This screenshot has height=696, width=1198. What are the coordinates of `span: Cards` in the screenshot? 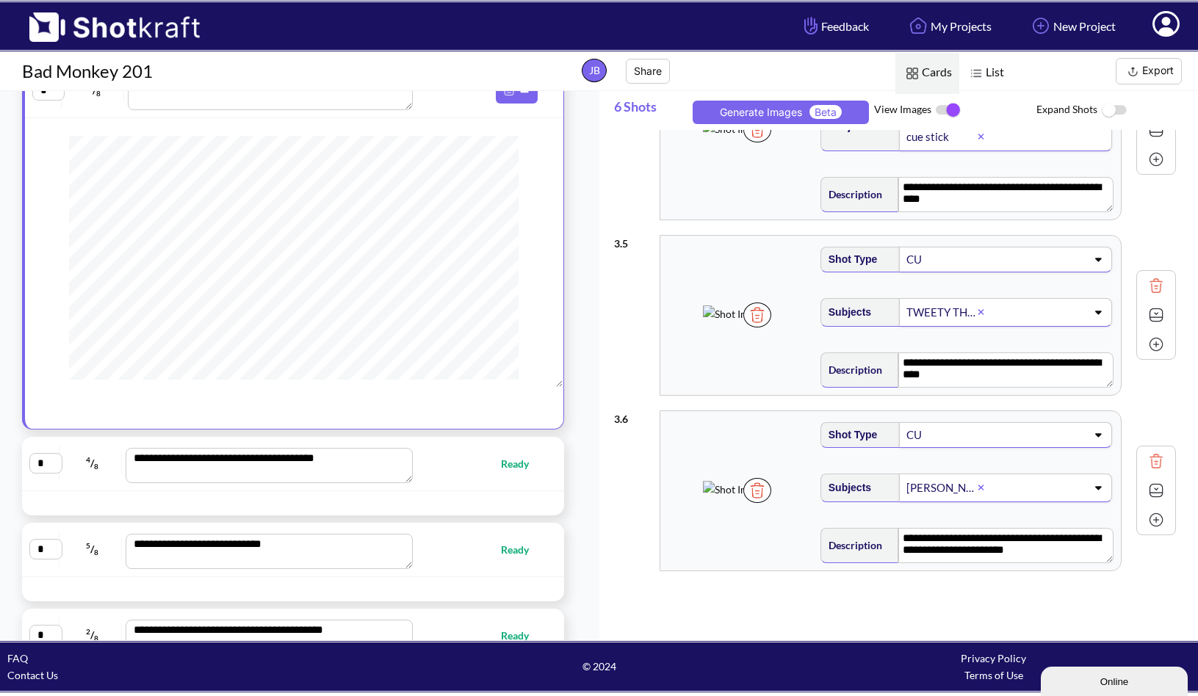 It's located at (927, 73).